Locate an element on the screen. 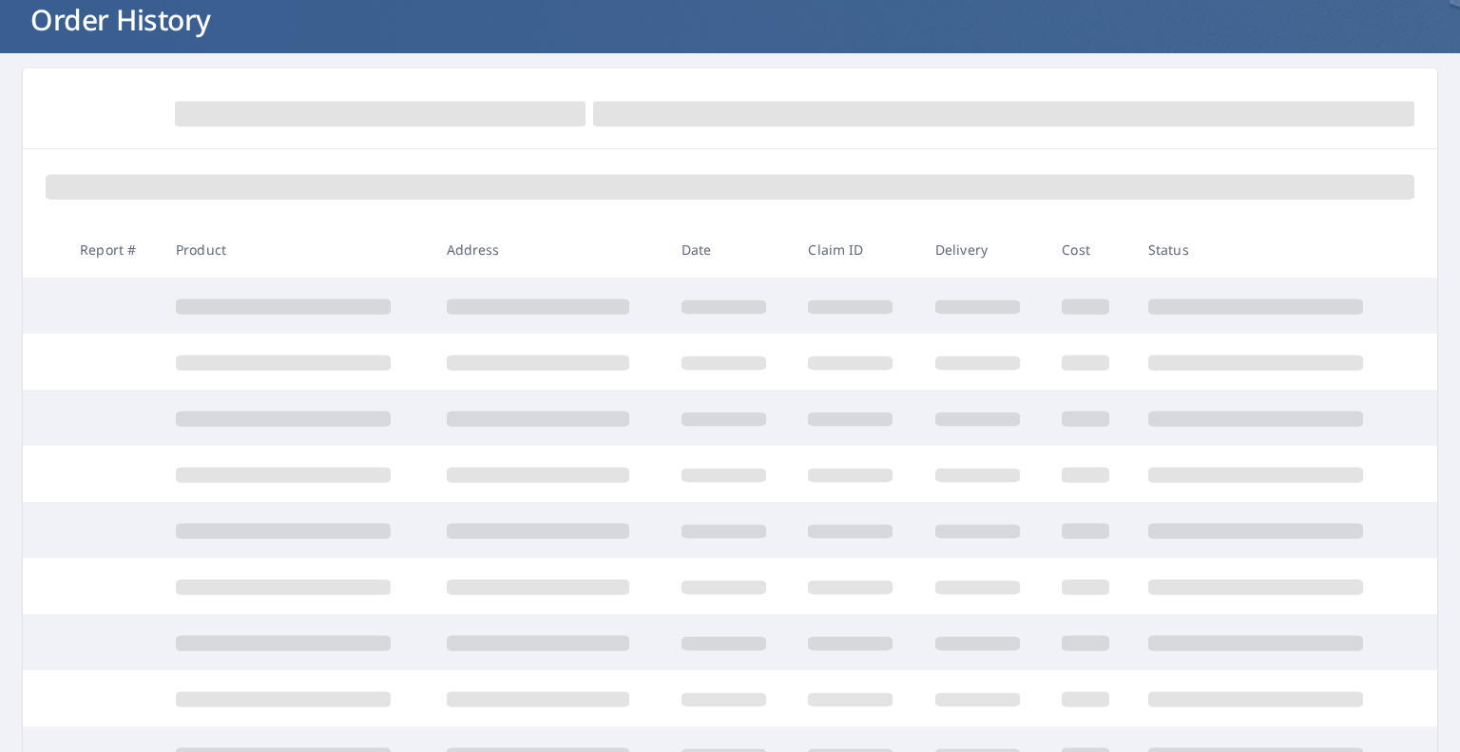  th: Address is located at coordinates (548, 249).